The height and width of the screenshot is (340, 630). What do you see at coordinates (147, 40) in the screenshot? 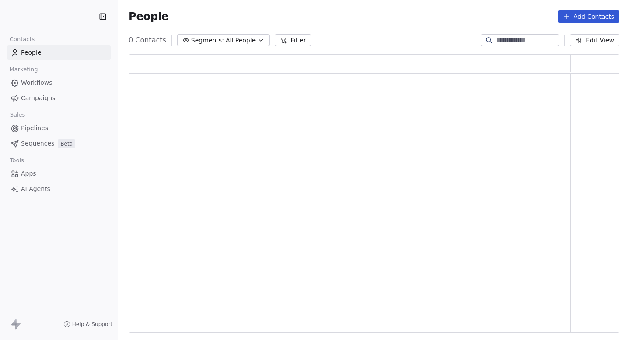
I see `span: 0 Contacts` at bounding box center [147, 40].